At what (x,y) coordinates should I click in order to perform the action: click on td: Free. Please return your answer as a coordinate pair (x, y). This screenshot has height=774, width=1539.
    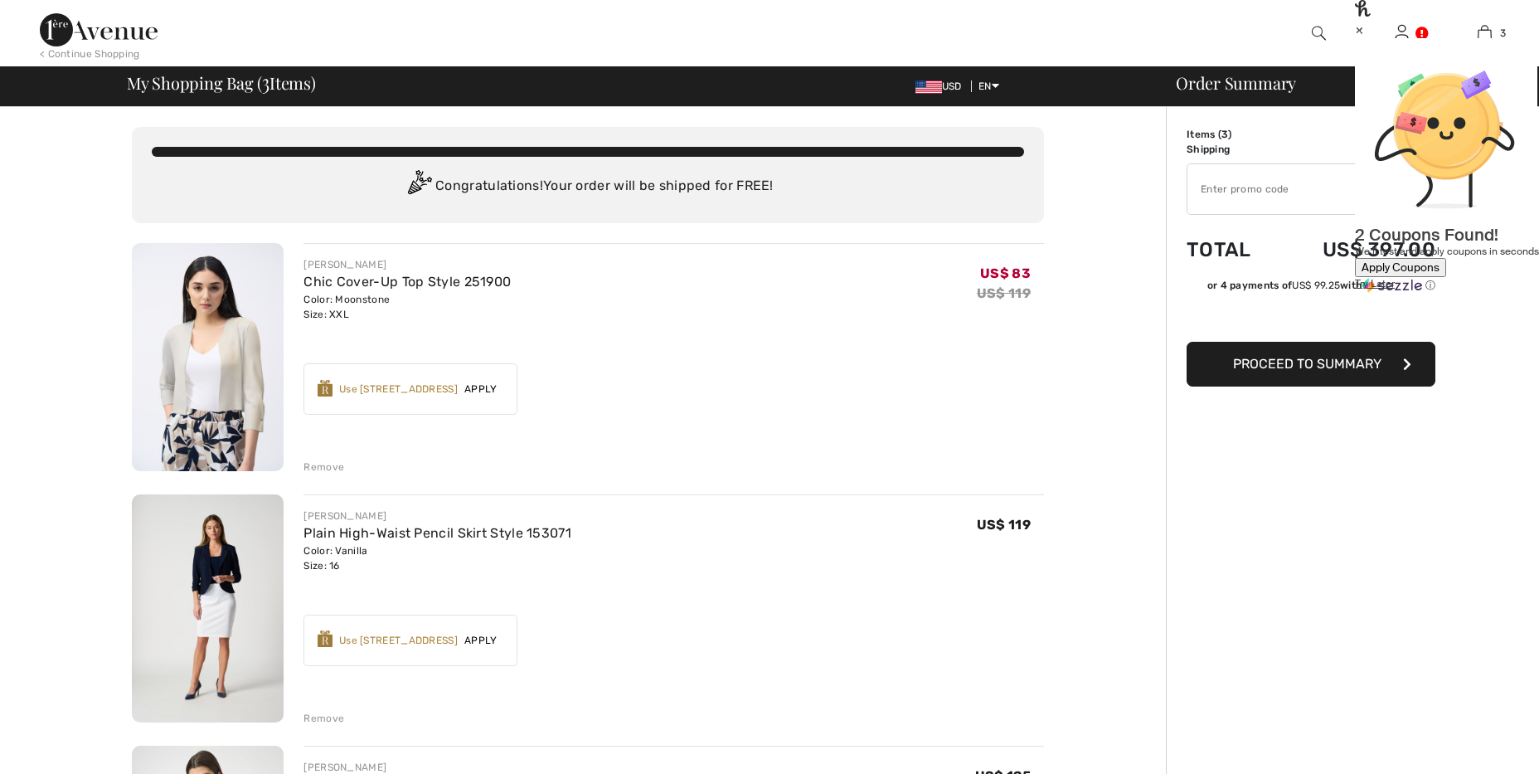
    Looking at the image, I should click on (1356, 149).